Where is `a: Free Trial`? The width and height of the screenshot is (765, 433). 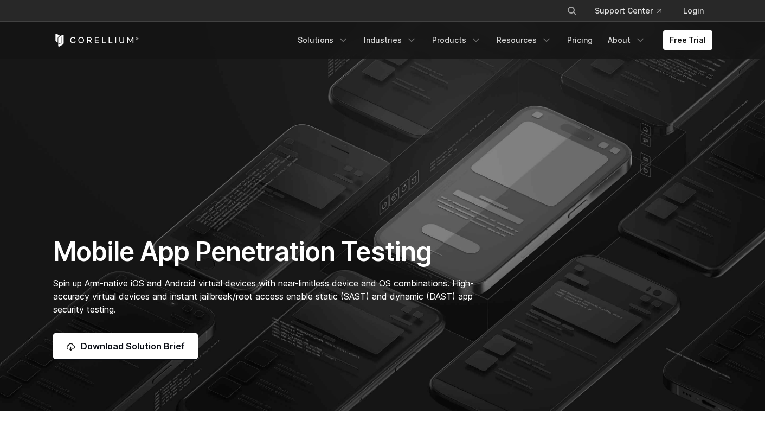
a: Free Trial is located at coordinates (688, 40).